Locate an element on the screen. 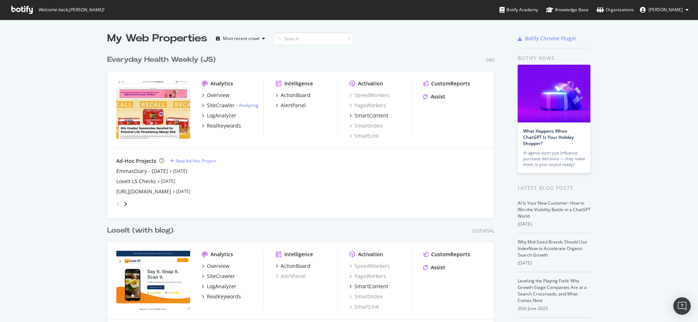  a: AI Is Your New Customer: How to Win the Visibility Battle in a ChatGPT World is located at coordinates (554, 210).